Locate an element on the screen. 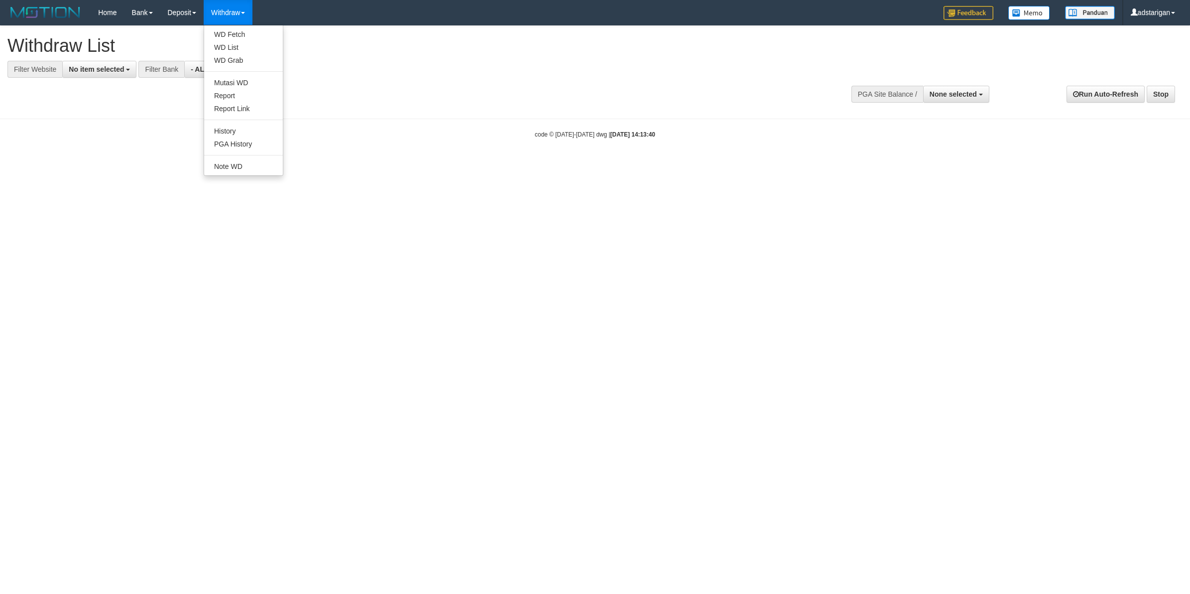 This screenshot has height=594, width=1190. a: WD Grab is located at coordinates (244, 60).